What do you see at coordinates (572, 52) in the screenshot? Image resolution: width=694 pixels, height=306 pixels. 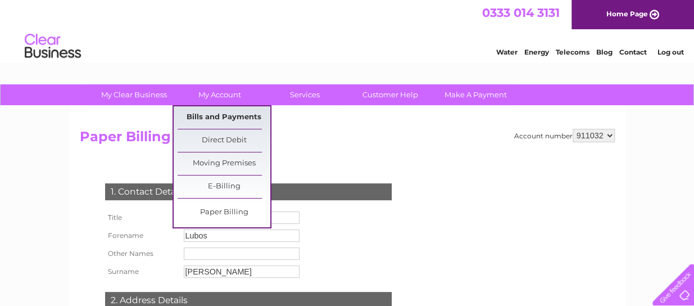 I see `a: Telecoms` at bounding box center [572, 52].